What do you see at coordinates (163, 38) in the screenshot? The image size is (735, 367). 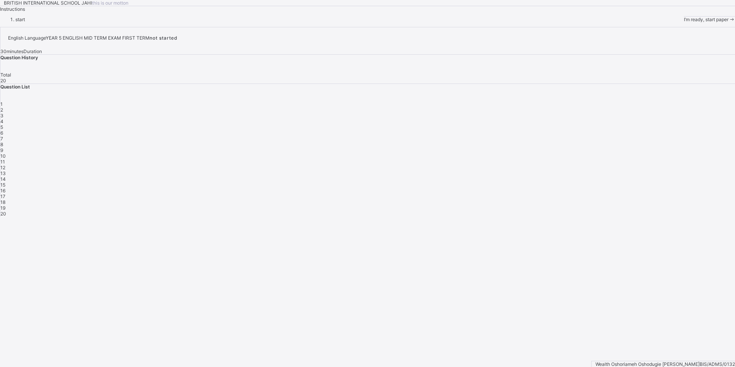 I see `span: not started` at bounding box center [163, 38].